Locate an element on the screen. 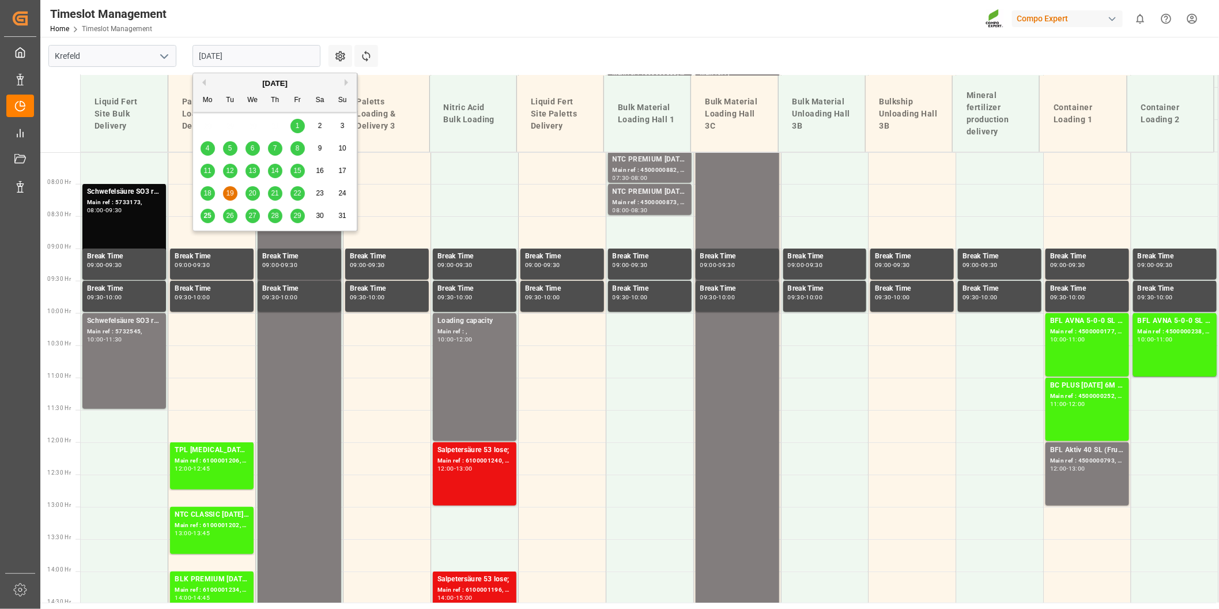 The image size is (1219, 609). div: Choose Sunday, August 24th, 2025 is located at coordinates (342, 193).